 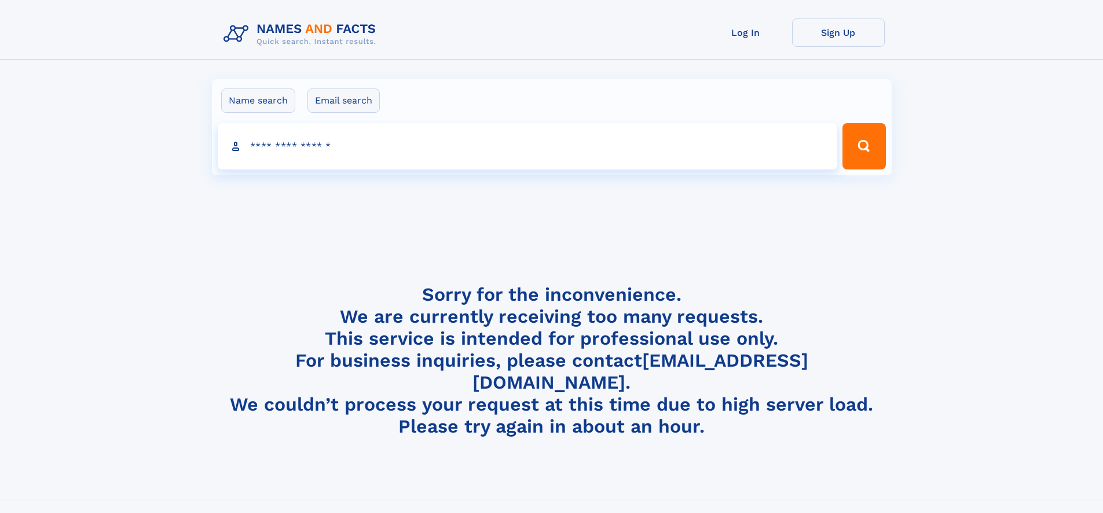 I want to click on img: Logo Names and Facts, so click(x=302, y=34).